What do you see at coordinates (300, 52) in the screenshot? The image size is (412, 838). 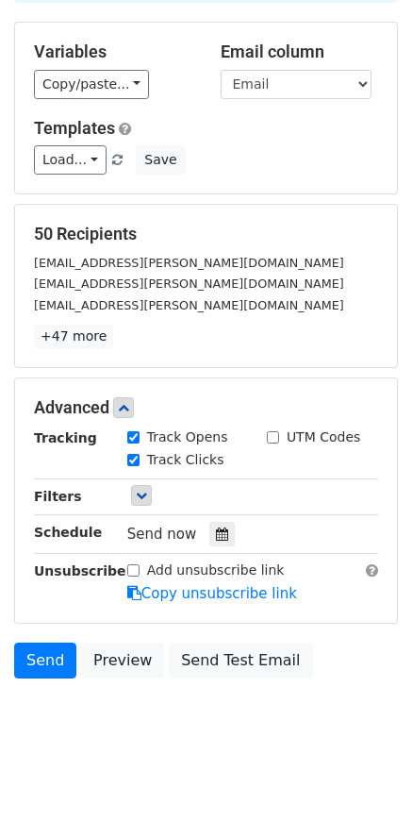 I see `h5: Email column` at bounding box center [300, 52].